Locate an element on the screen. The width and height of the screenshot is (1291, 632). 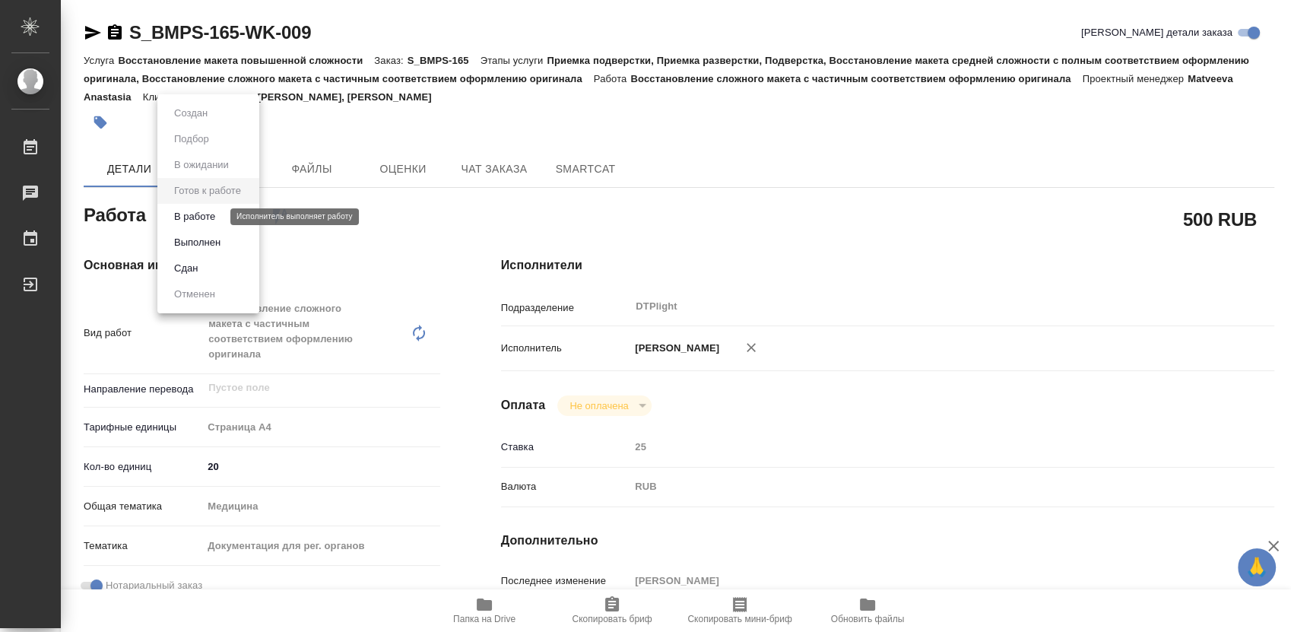
button: Сдан is located at coordinates (186, 268).